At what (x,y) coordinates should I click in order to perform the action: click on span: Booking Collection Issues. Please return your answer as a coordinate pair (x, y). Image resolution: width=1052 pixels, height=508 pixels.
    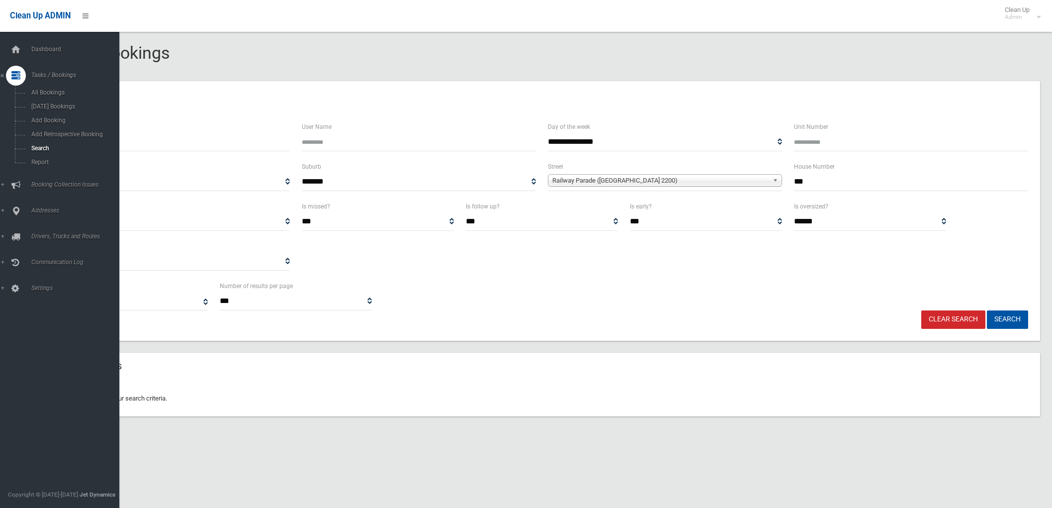
    Looking at the image, I should click on (78, 184).